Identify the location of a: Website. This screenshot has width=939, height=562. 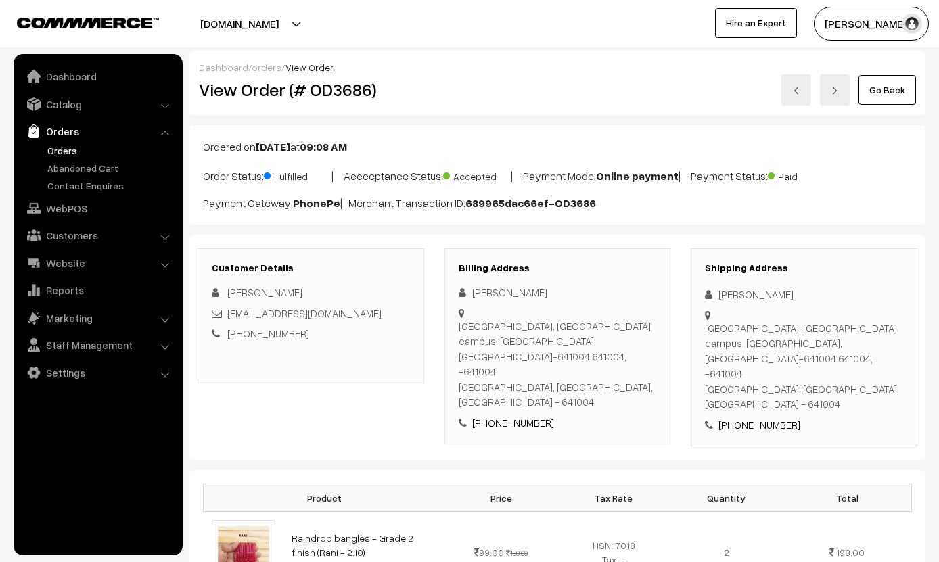
(97, 263).